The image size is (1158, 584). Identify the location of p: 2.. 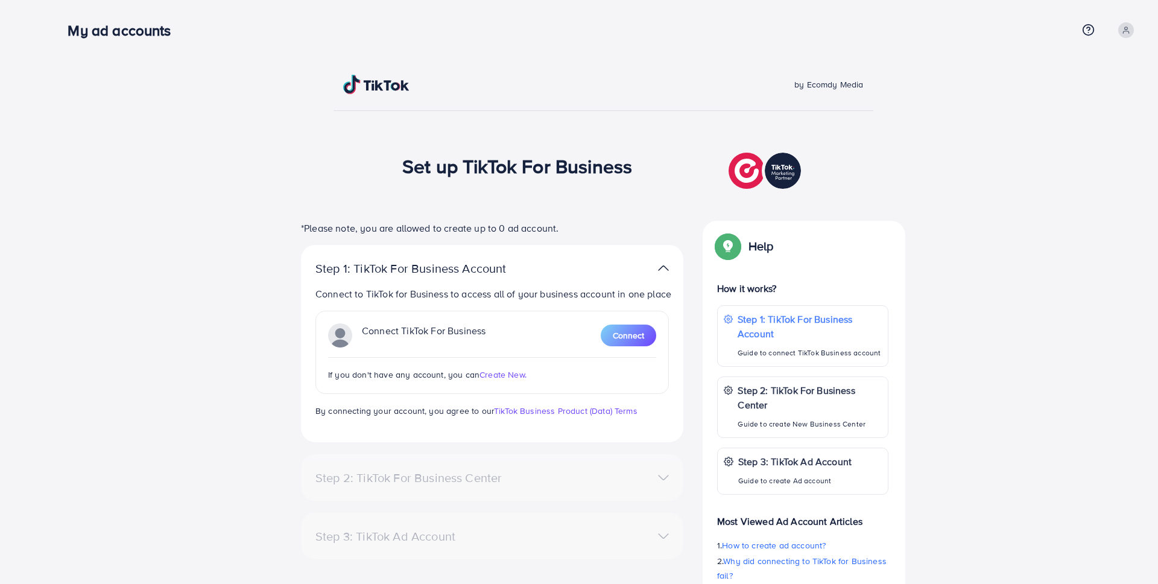
(803, 568).